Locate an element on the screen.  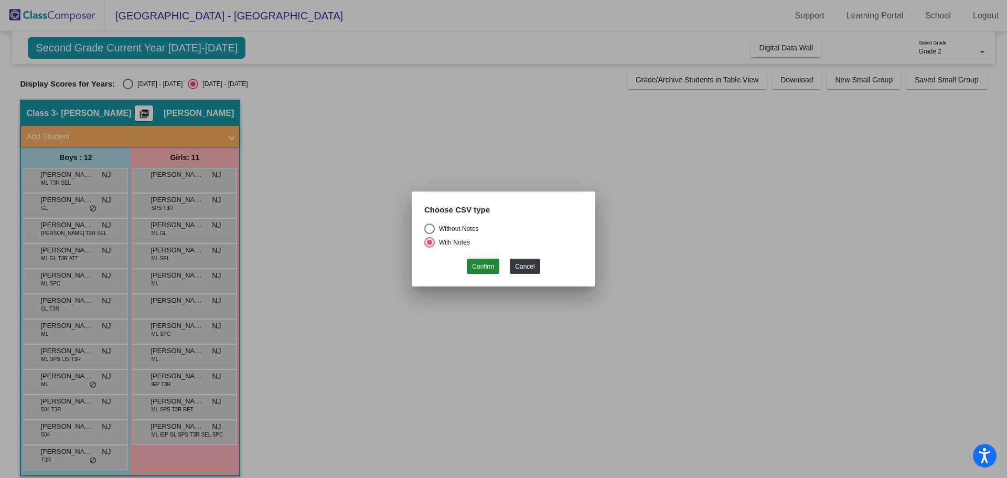
button: Confirm is located at coordinates (483, 266).